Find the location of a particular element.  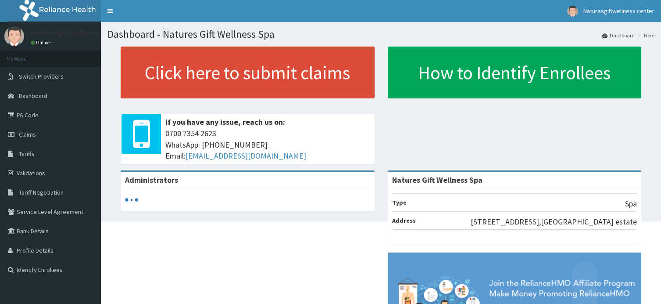

b: Type is located at coordinates (399, 202).